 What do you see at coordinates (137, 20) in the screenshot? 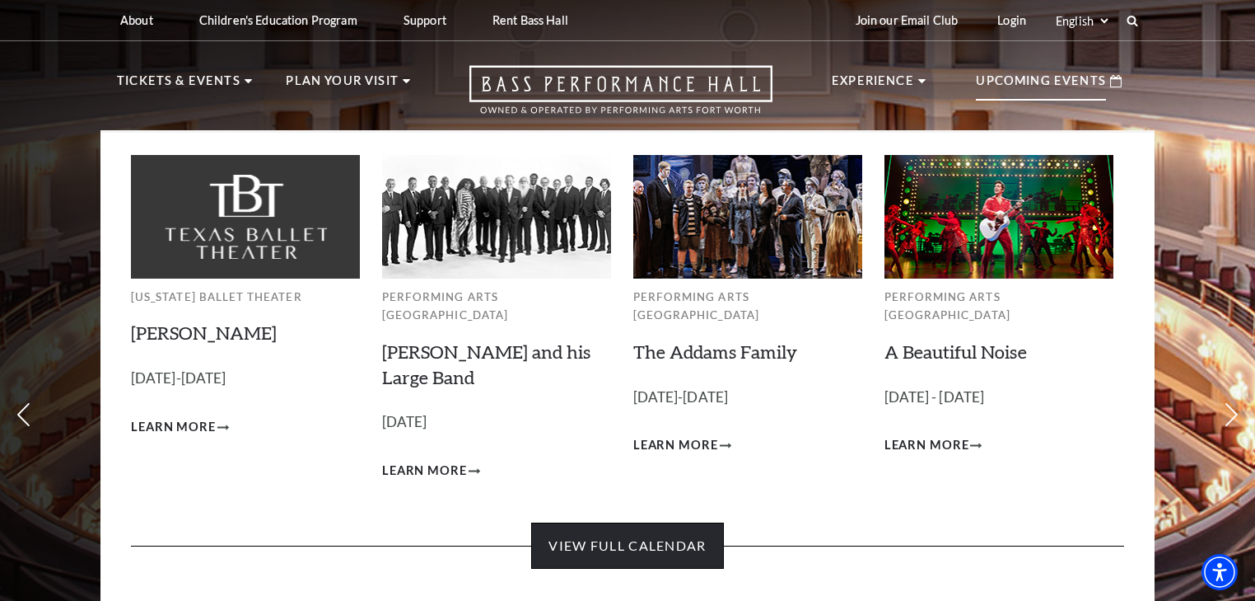
I see `p: About` at bounding box center [137, 20].